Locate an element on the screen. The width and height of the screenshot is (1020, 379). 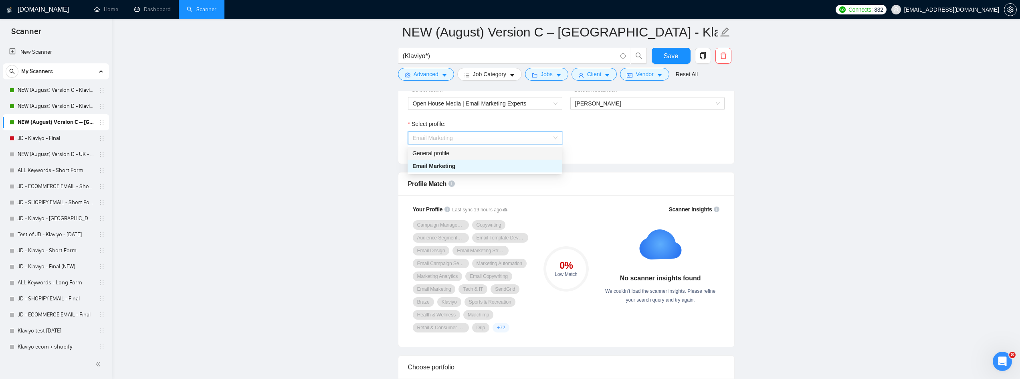
a: JD - SHOPIFY EMAIL - Short Form is located at coordinates (56, 202).